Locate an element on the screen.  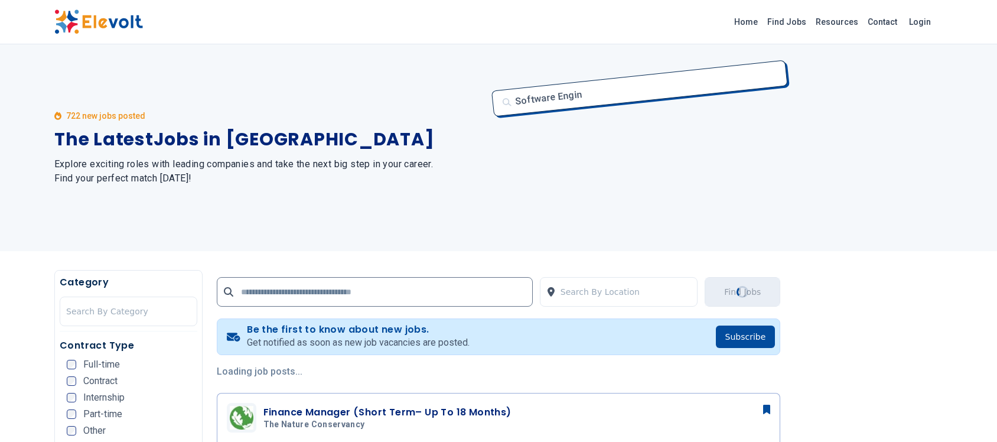
span: Part-time is located at coordinates (103, 414).